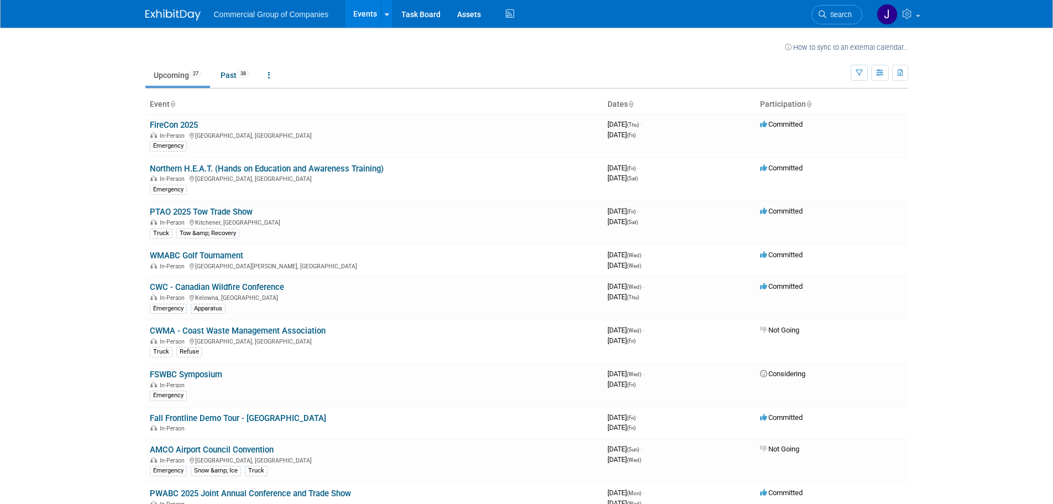 The height and width of the screenshot is (504, 1053). Describe the element at coordinates (837, 14) in the screenshot. I see `a: Search` at that location.